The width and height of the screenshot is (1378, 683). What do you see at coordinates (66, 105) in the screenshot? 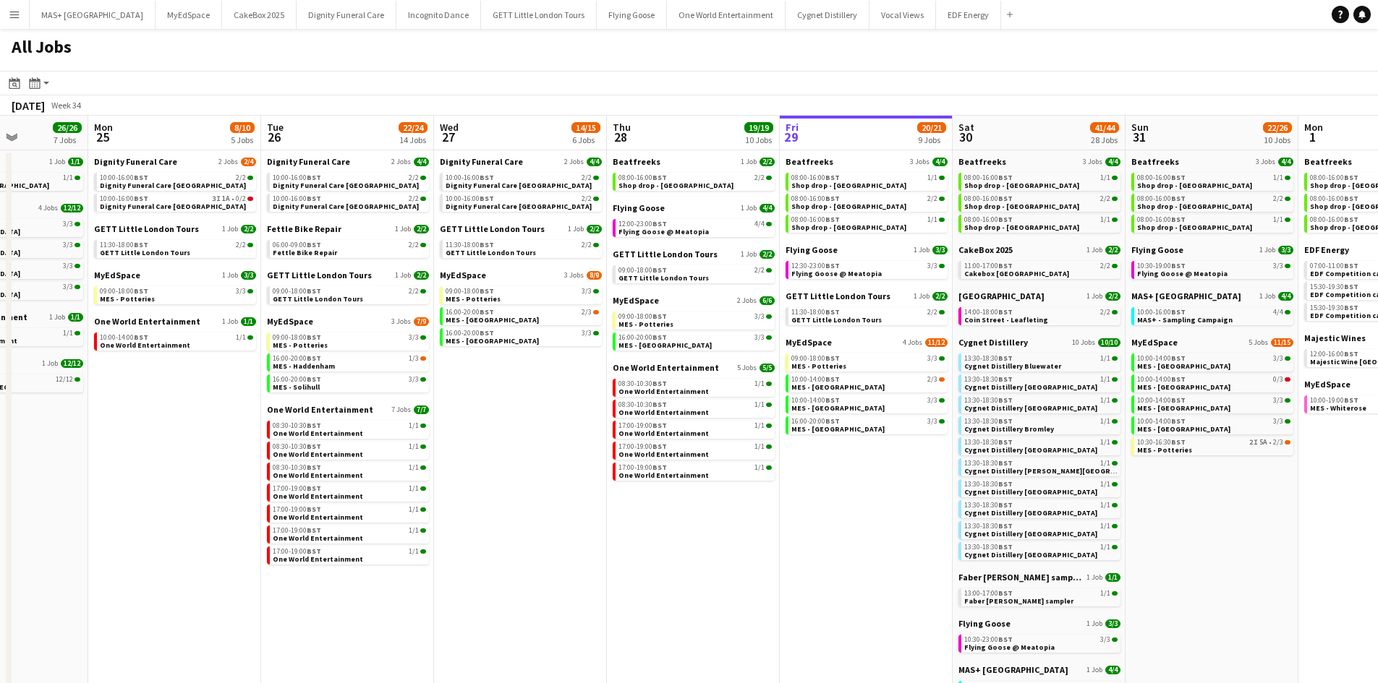
I see `span: Week 34` at bounding box center [66, 105].